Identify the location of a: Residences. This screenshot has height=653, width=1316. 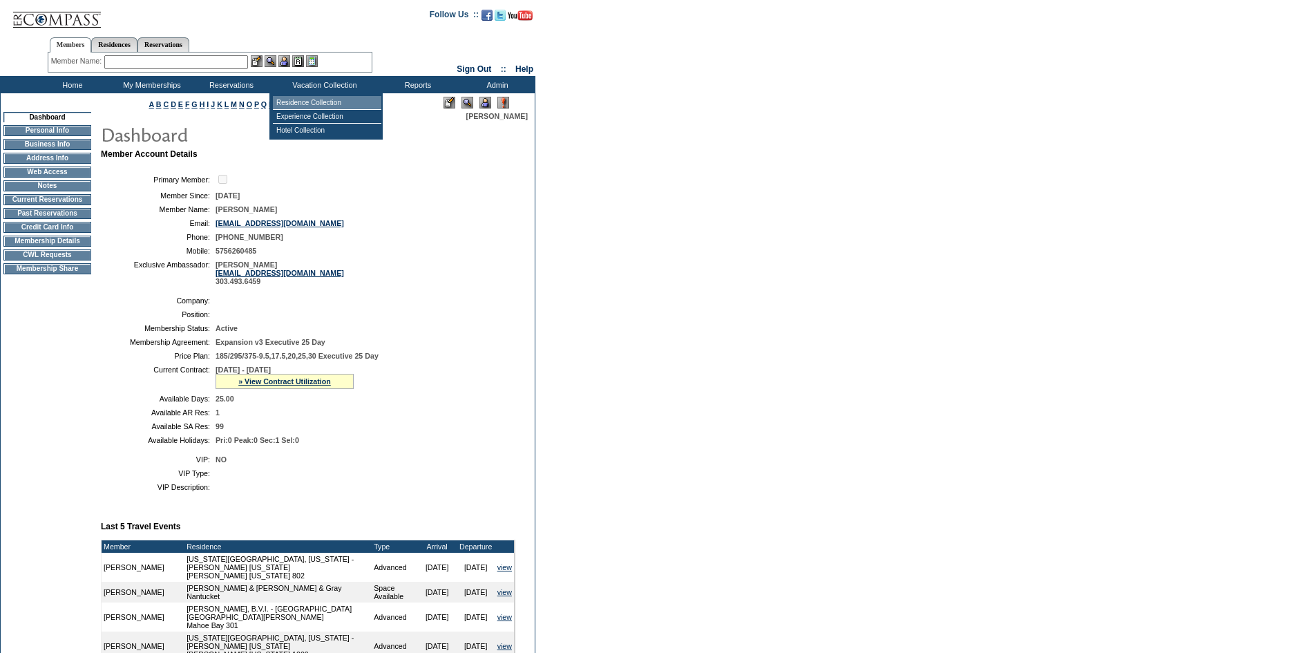
(114, 44).